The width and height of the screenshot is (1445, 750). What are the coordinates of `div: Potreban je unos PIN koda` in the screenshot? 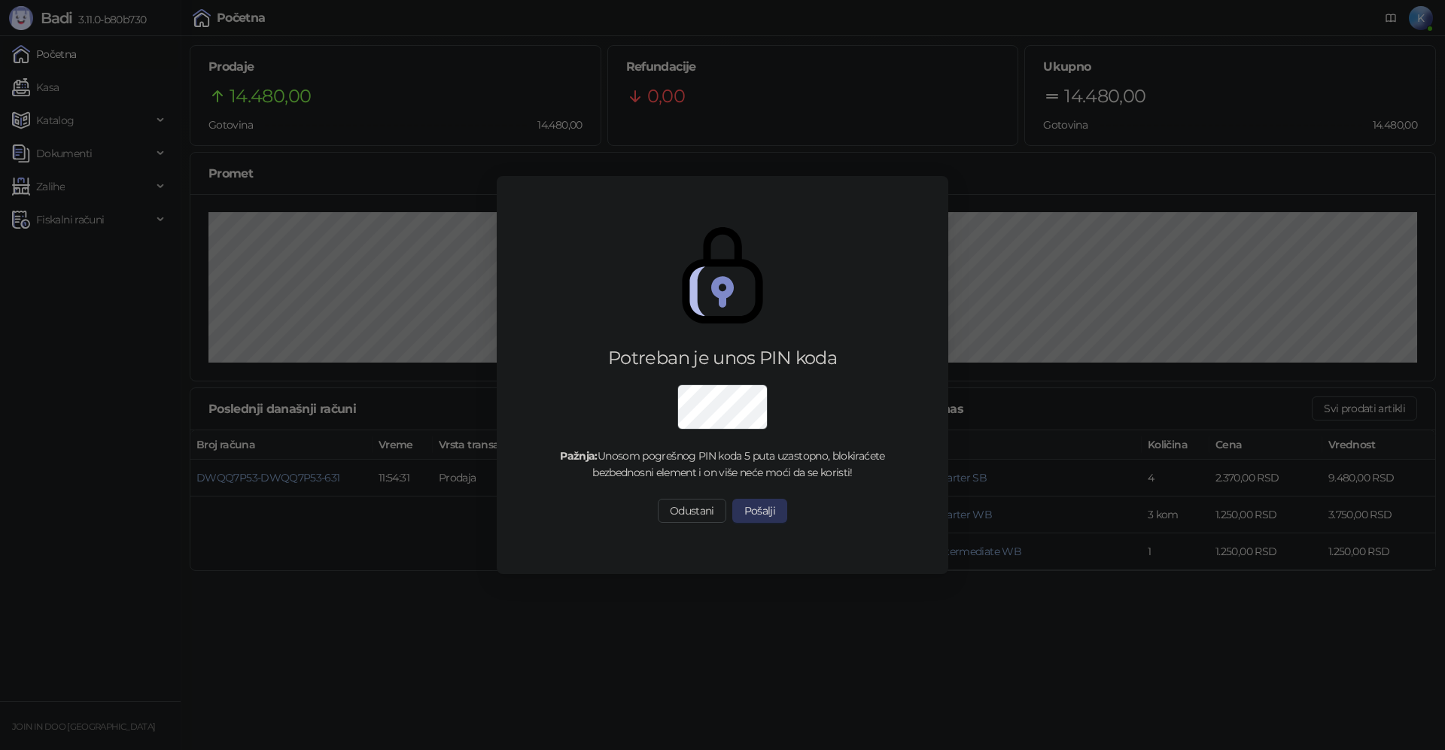 It's located at (722, 358).